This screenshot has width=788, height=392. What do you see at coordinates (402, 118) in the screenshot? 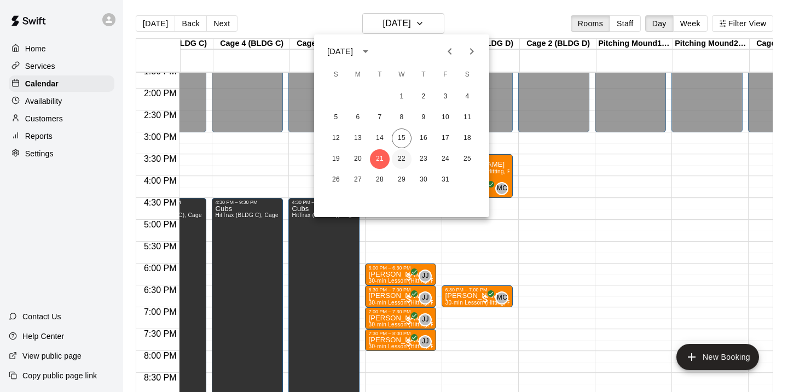
I see `button: 8` at bounding box center [402, 118].